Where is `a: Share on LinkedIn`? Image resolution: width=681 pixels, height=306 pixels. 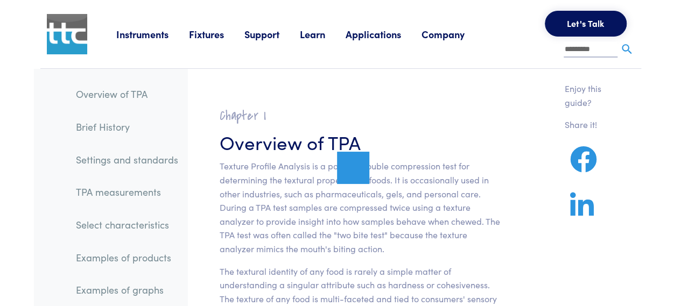
a: Share on LinkedIn is located at coordinates (582, 212).